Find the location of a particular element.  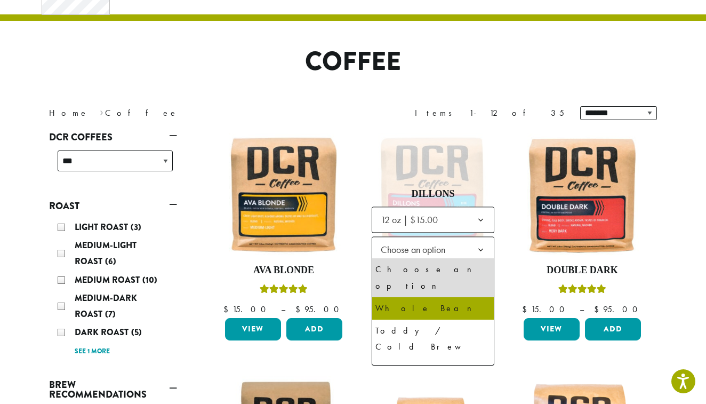

span: Medium-Dark Roast is located at coordinates (106, 306).